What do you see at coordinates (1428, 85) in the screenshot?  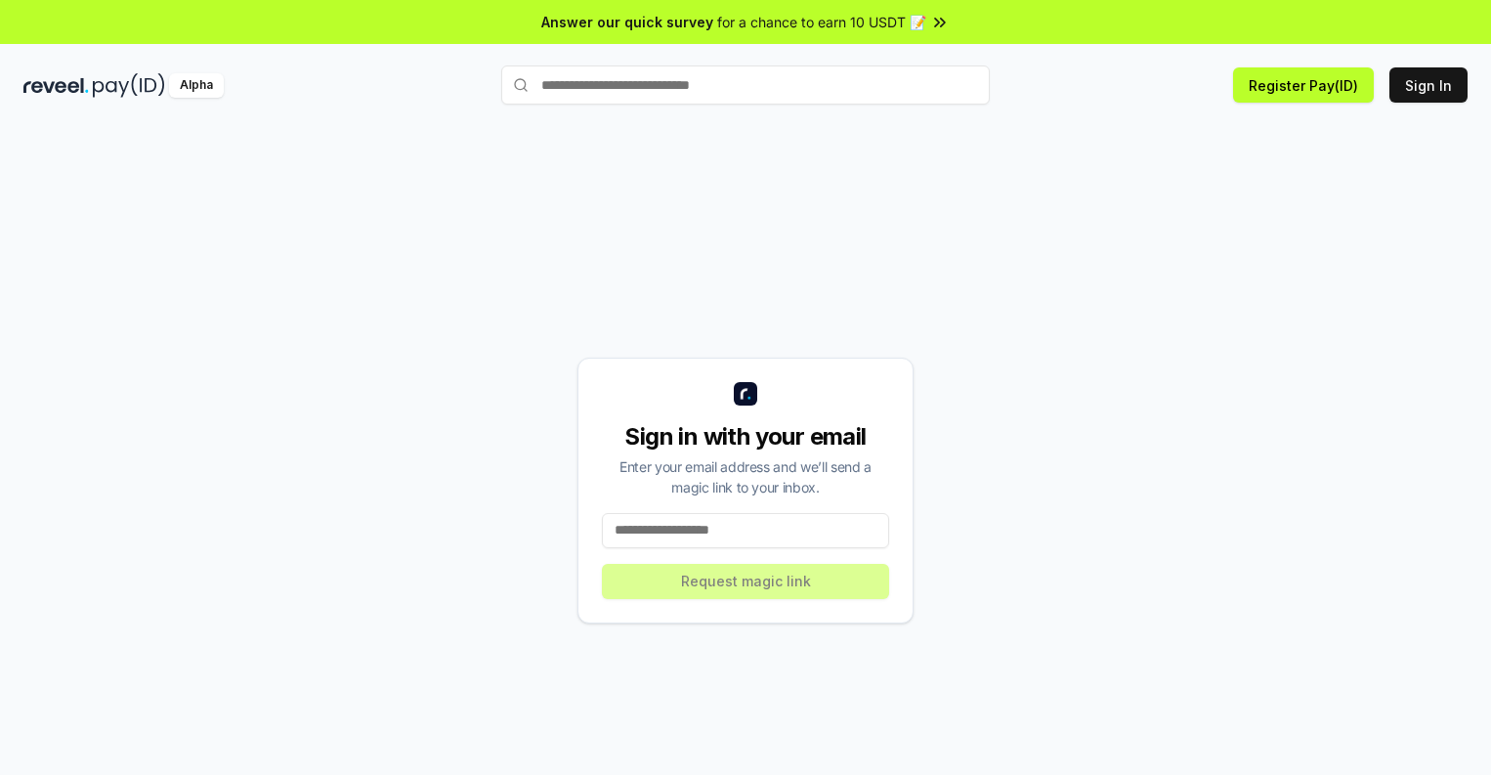 I see `button: Sign In` at bounding box center [1428, 85].